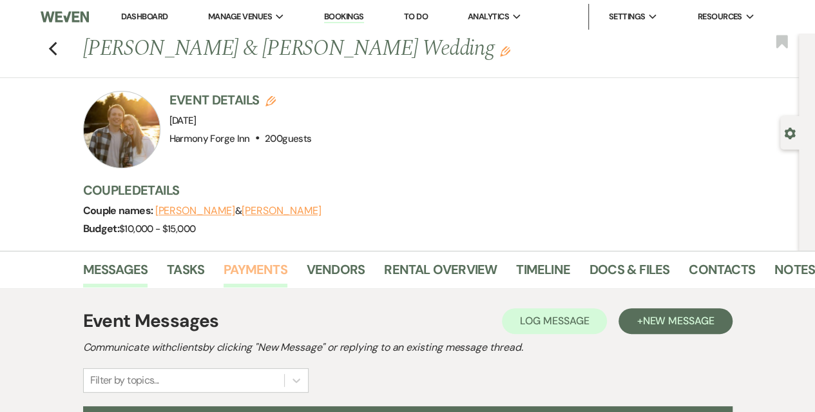 This screenshot has height=412, width=815. Describe the element at coordinates (210, 139) in the screenshot. I see `span: Harmony Forge Inn` at that location.